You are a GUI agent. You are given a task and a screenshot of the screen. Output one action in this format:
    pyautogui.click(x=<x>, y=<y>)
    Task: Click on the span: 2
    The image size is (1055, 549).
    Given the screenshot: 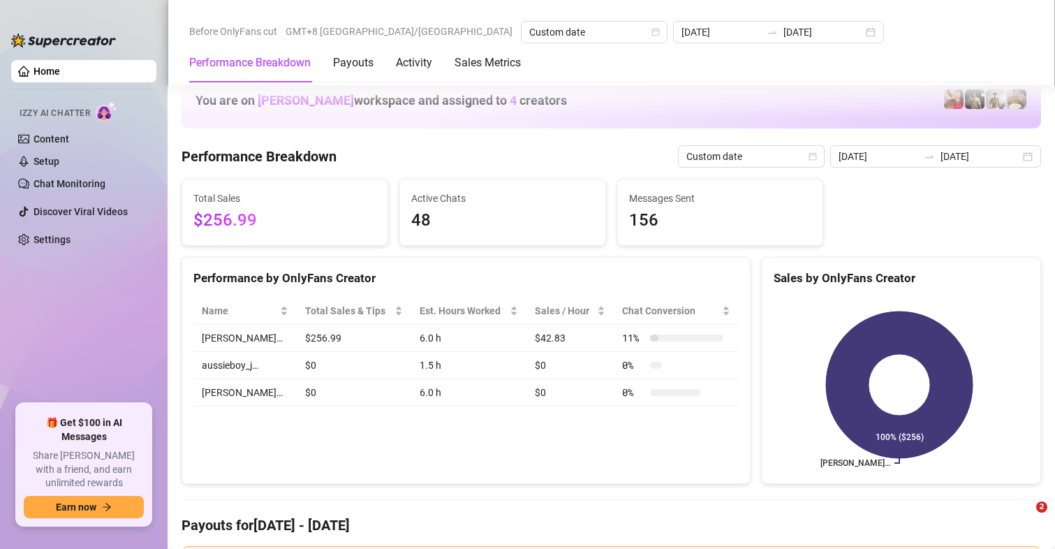 What is the action you would take?
    pyautogui.click(x=1041, y=507)
    